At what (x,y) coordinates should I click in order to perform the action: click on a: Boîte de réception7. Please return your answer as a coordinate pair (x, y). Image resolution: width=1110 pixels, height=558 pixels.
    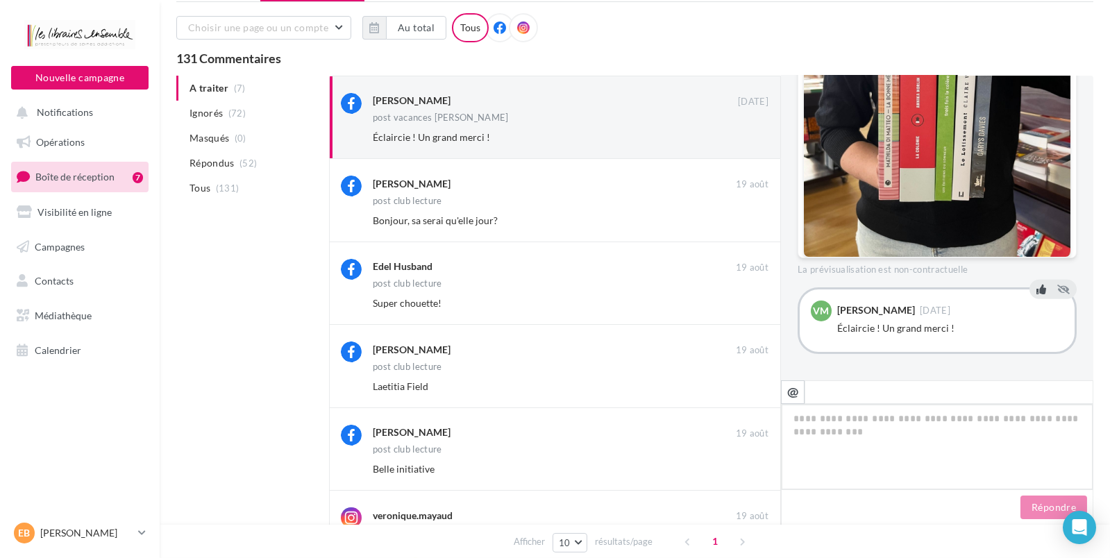
    Looking at the image, I should click on (80, 176).